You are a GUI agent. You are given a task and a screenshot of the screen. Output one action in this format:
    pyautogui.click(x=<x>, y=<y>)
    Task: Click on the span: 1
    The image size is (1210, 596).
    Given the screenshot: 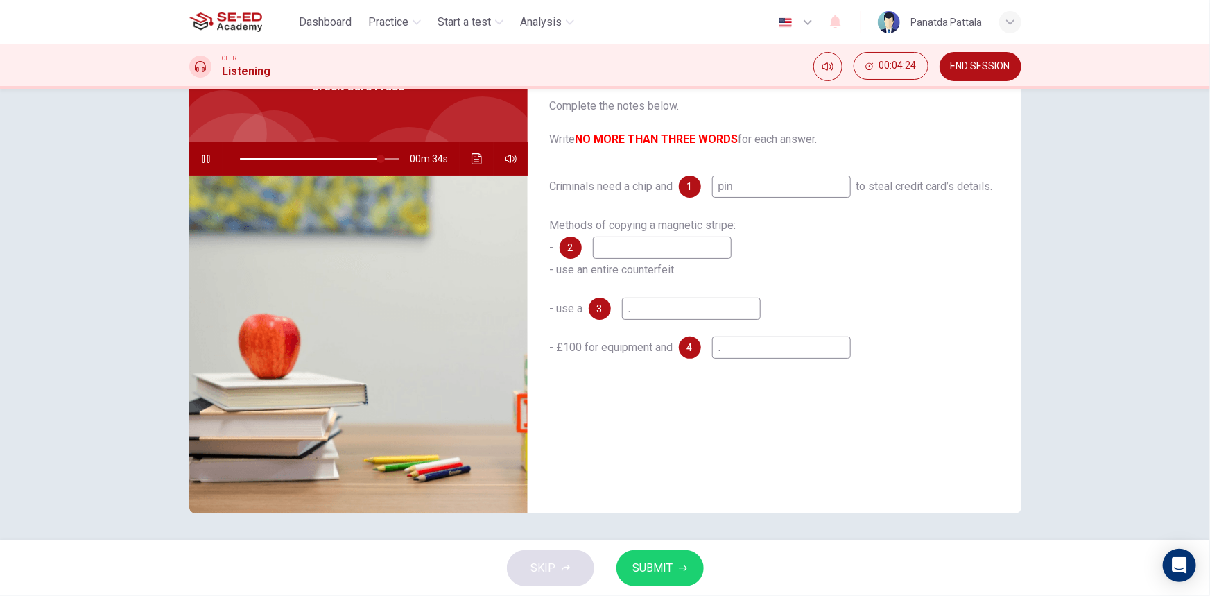 What is the action you would take?
    pyautogui.click(x=690, y=187)
    